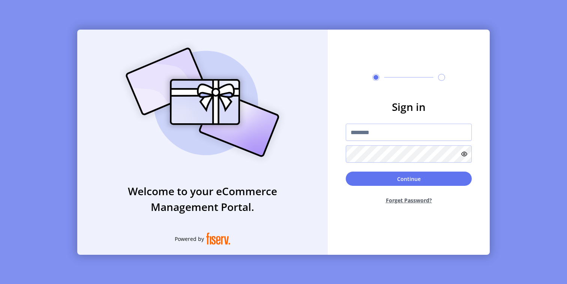  Describe the element at coordinates (409, 200) in the screenshot. I see `button: Forget Password?` at that location.